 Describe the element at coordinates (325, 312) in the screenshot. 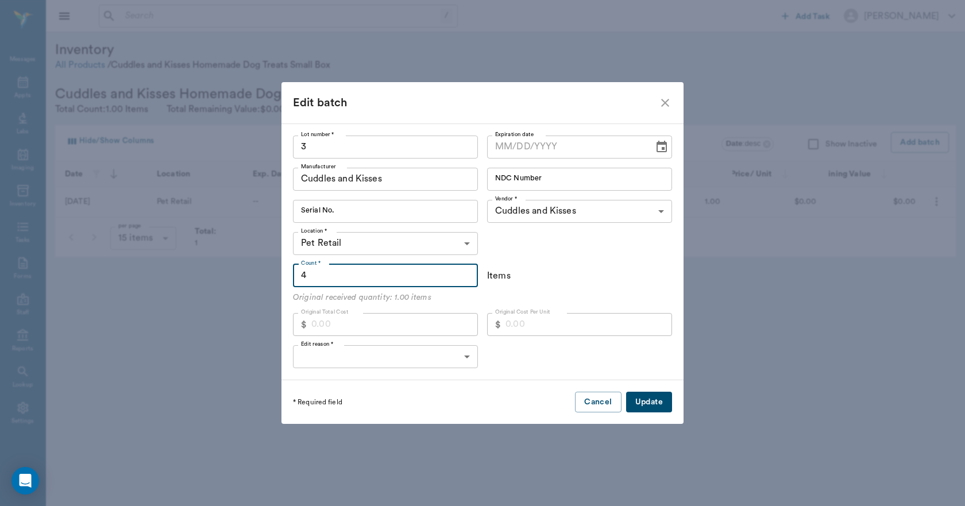

I see `label: Original Total Cost` at that location.